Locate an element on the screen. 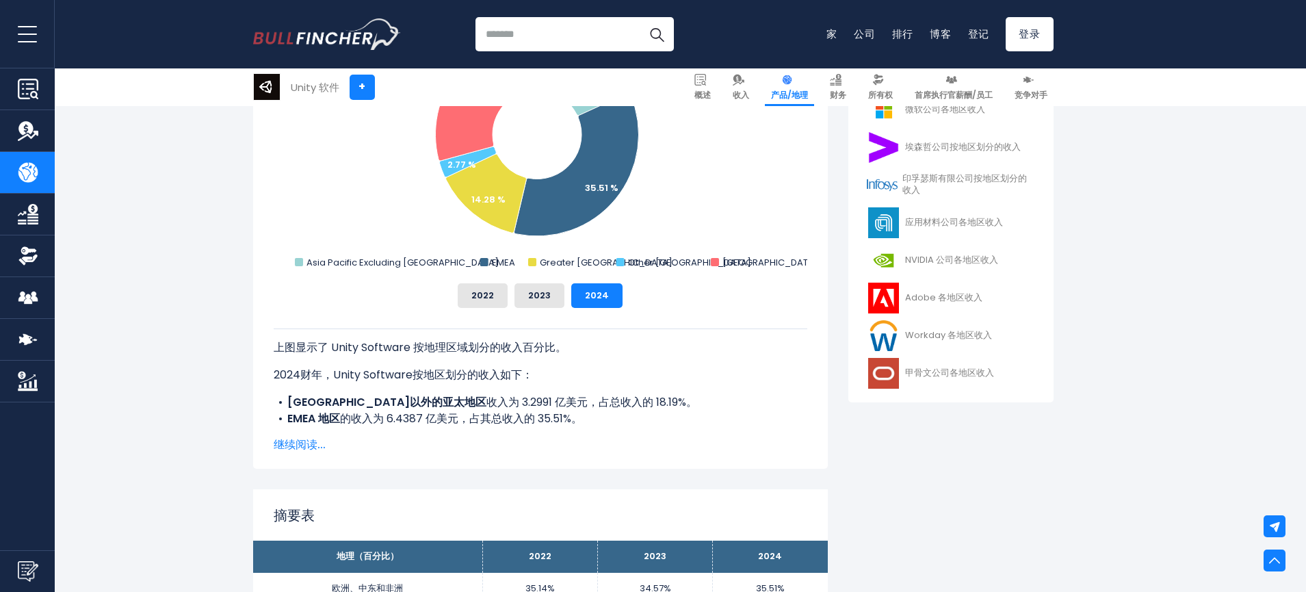  font: EMEA 地区 is located at coordinates (313, 418).